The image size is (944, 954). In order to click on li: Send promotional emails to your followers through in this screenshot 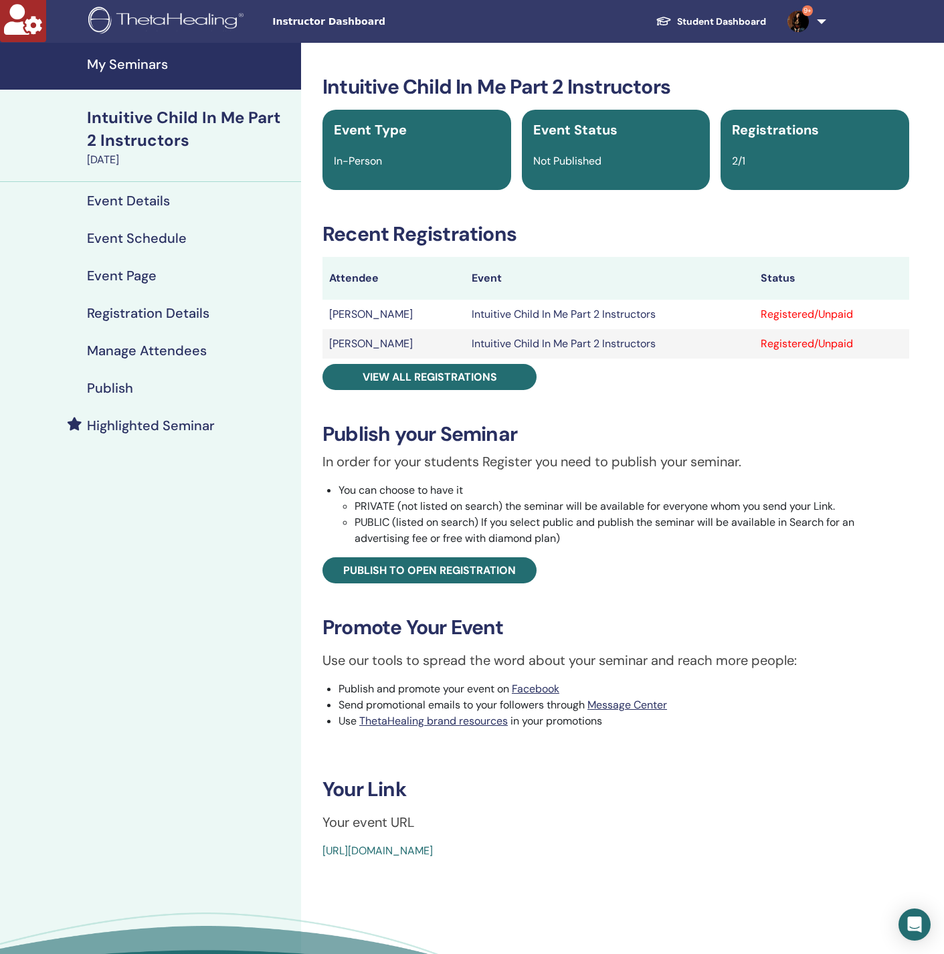, I will do `click(624, 705)`.